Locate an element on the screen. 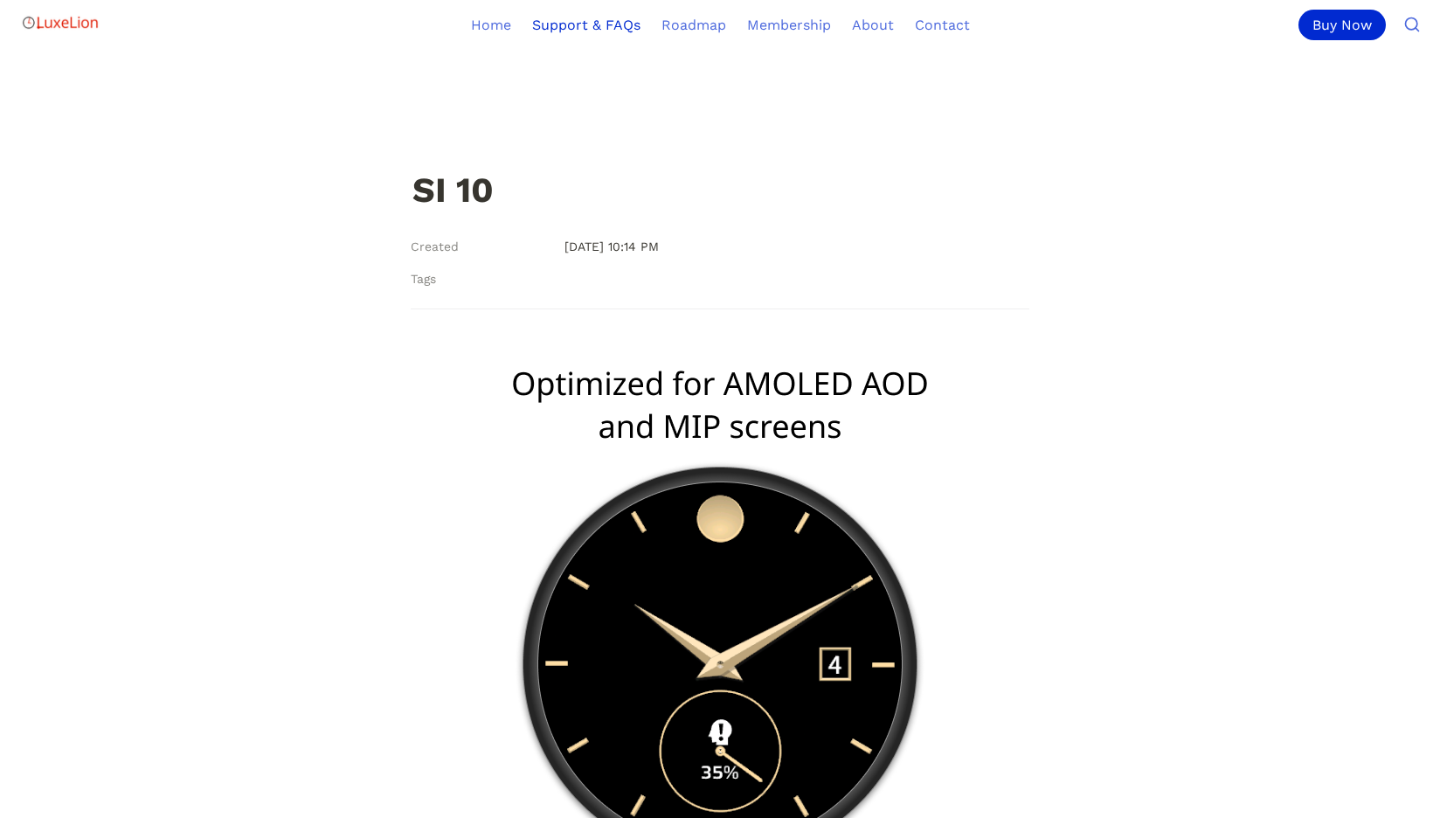 The height and width of the screenshot is (818, 1440). h1: SI 10 is located at coordinates (720, 192).